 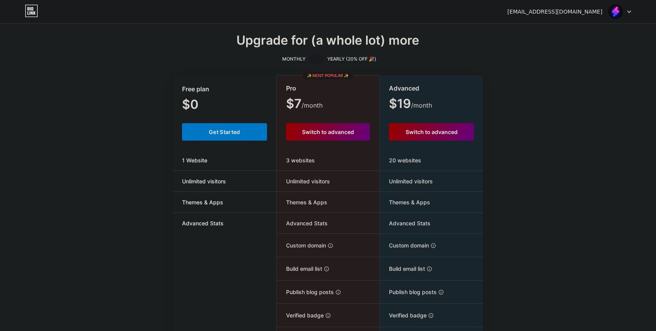 I want to click on div: 20 websites, so click(x=431, y=160).